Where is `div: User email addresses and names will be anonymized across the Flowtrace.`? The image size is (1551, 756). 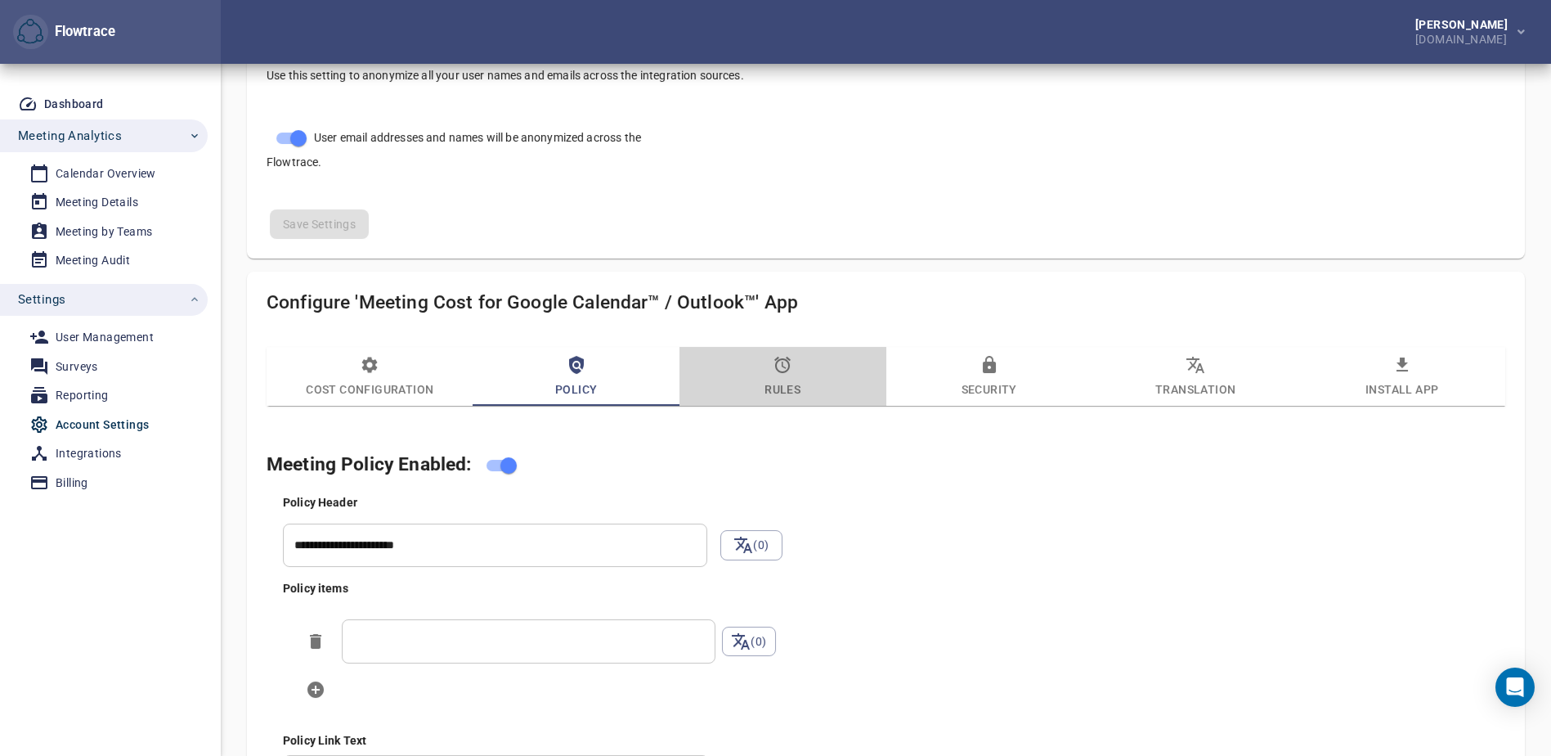
div: User email addresses and names will be anonymized across the Flowtrace. is located at coordinates (464, 146).